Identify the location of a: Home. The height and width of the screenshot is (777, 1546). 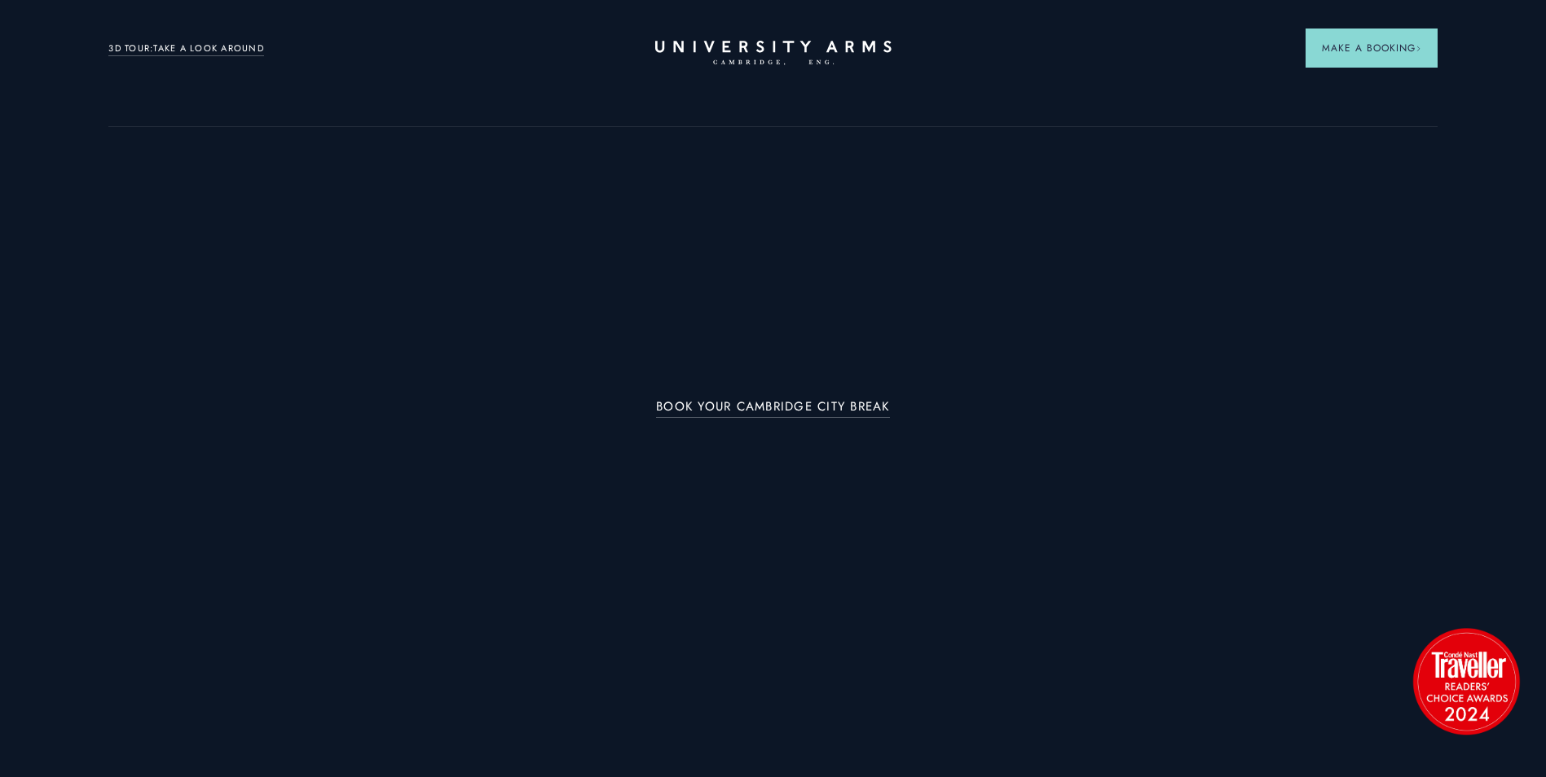
(773, 53).